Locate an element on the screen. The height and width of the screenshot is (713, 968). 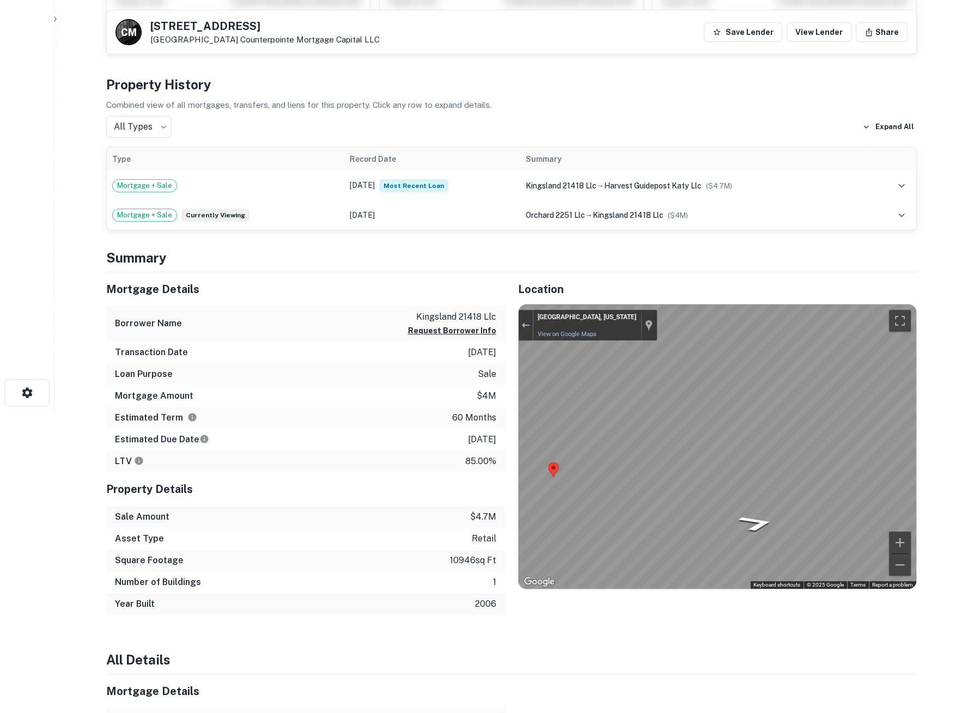
p: 2006 is located at coordinates (485, 604).